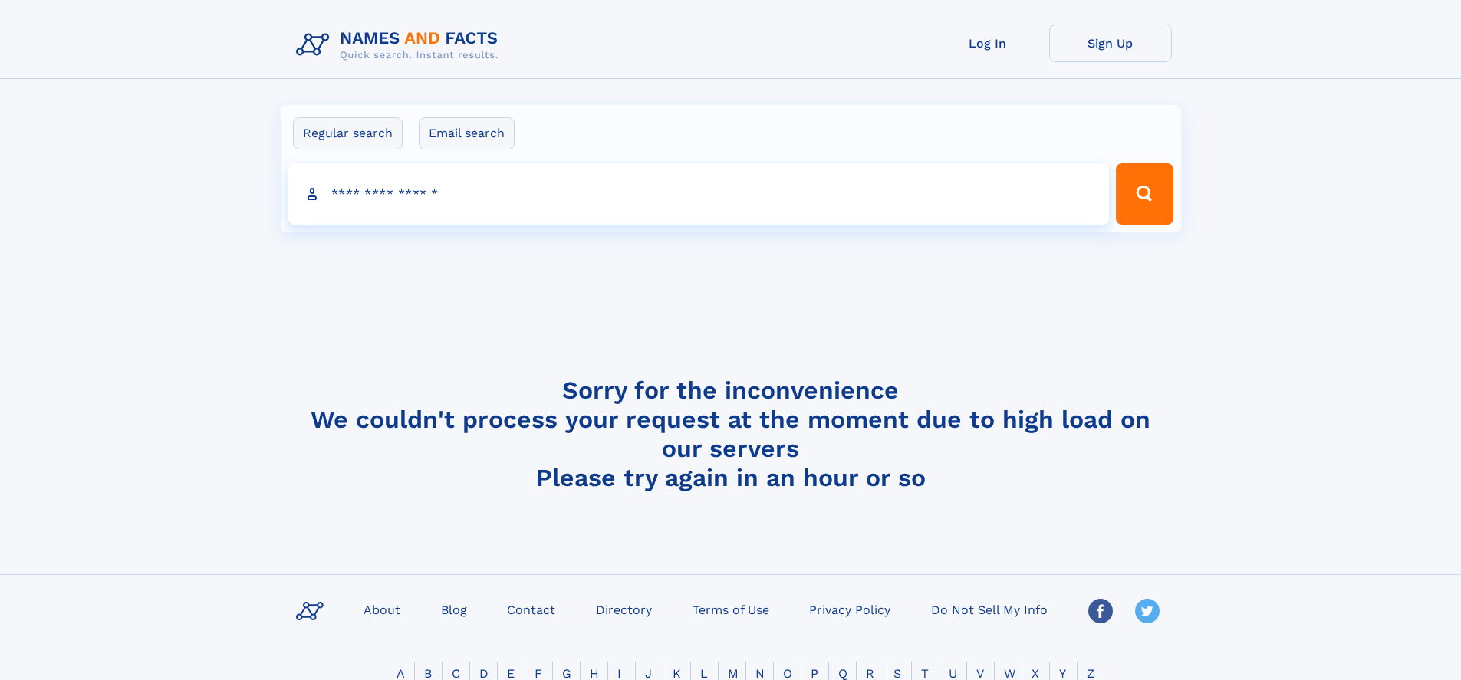  What do you see at coordinates (531, 609) in the screenshot?
I see `a: Contact` at bounding box center [531, 609].